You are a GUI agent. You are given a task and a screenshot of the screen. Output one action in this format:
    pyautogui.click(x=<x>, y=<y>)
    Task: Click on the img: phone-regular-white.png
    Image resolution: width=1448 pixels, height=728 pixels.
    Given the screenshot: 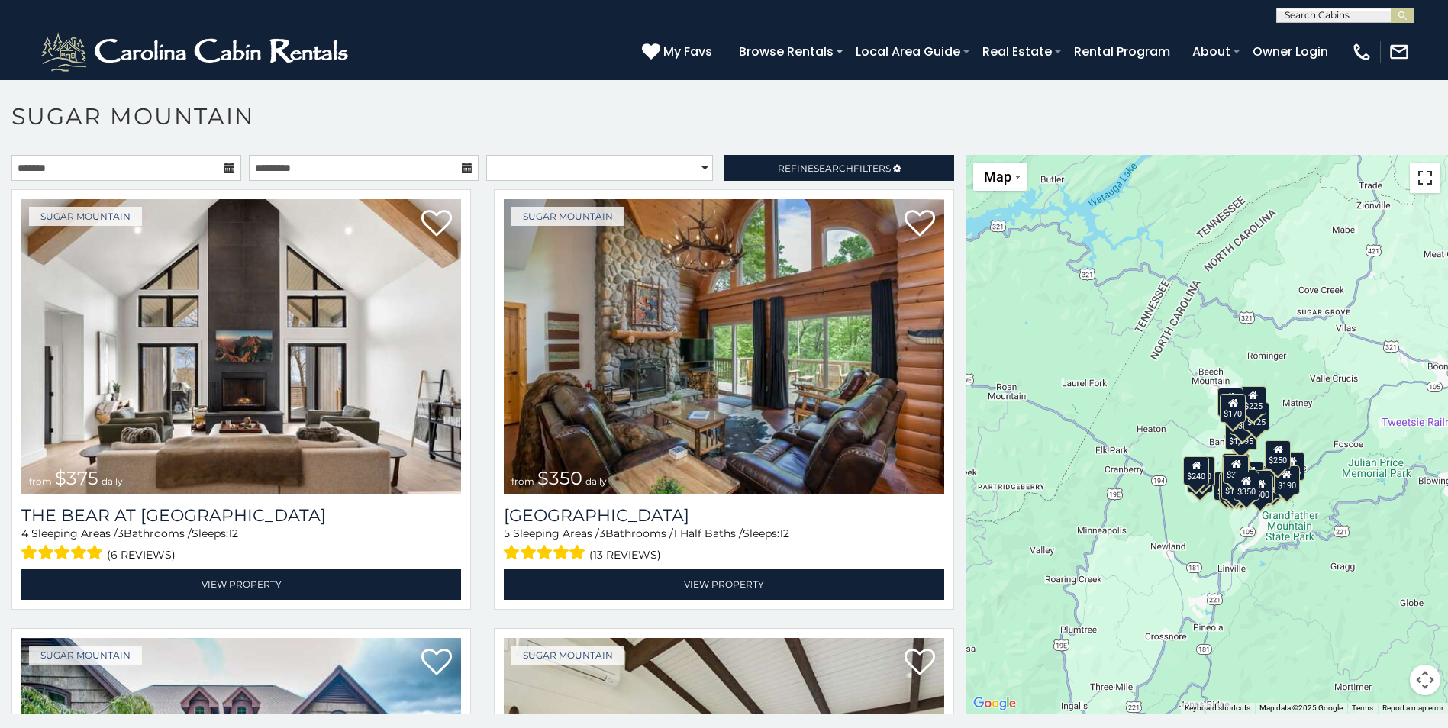 What is the action you would take?
    pyautogui.click(x=1362, y=52)
    